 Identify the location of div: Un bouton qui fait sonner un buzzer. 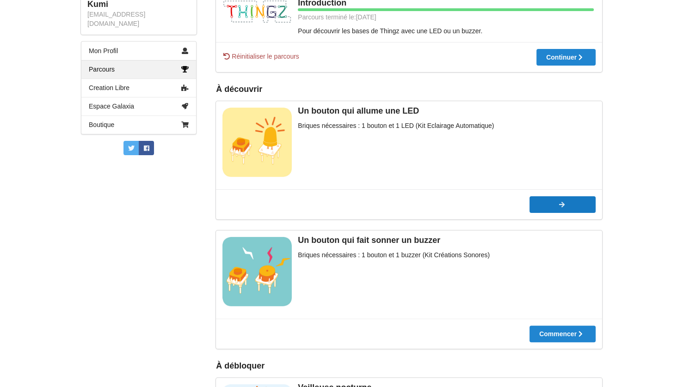
(408, 240).